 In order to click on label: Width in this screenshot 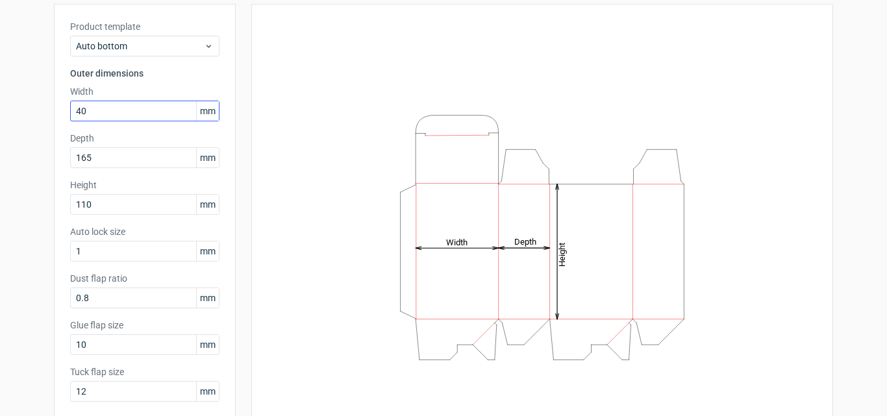, I will do `click(145, 92)`.